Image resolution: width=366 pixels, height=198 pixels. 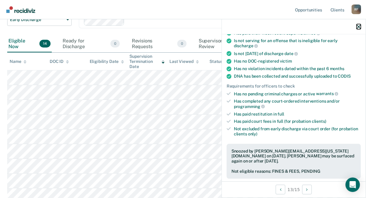 I want to click on div: Ready for Discharge, so click(x=91, y=44).